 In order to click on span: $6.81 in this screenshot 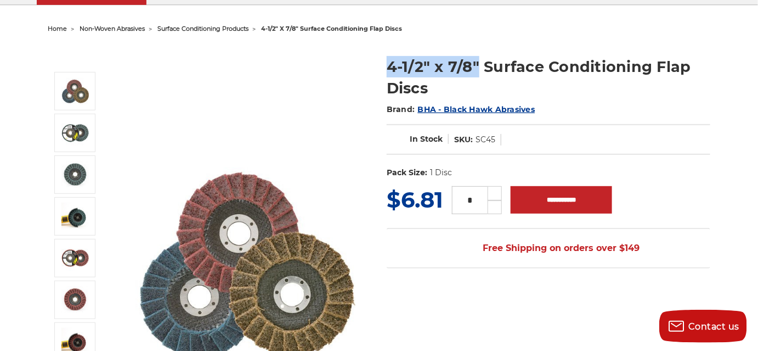, I will do `click(415, 199)`.